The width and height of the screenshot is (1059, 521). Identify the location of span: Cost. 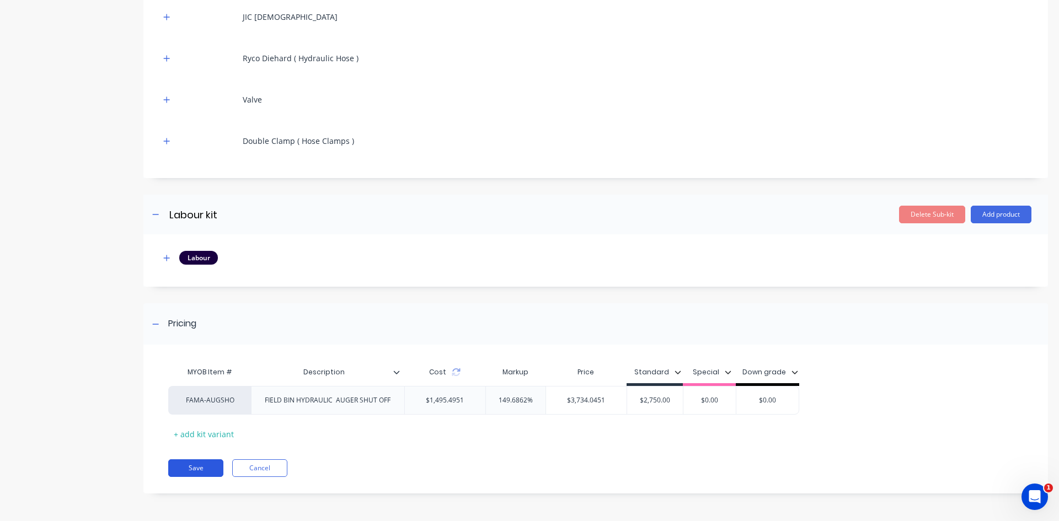
(437, 372).